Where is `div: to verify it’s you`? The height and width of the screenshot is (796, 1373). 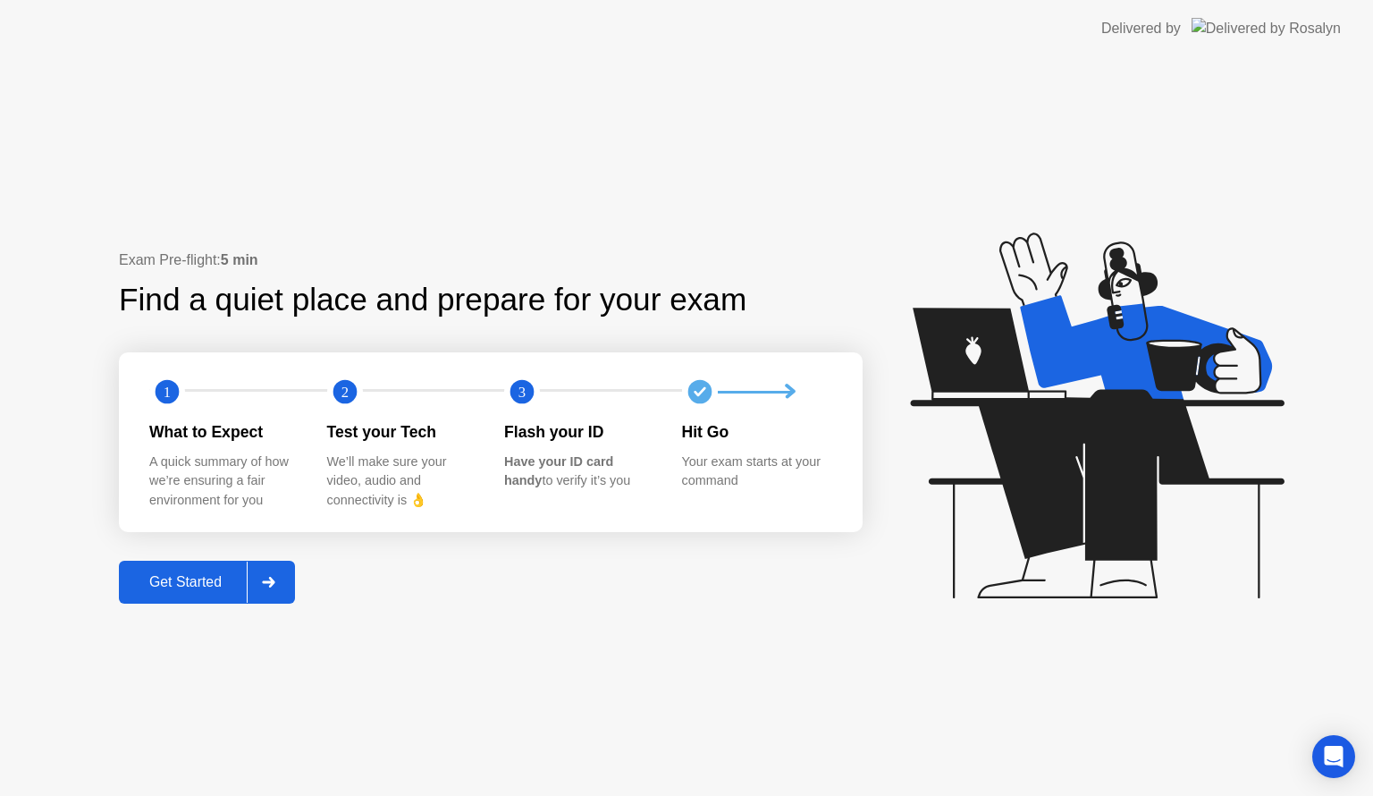 div: to verify it’s you is located at coordinates (578, 471).